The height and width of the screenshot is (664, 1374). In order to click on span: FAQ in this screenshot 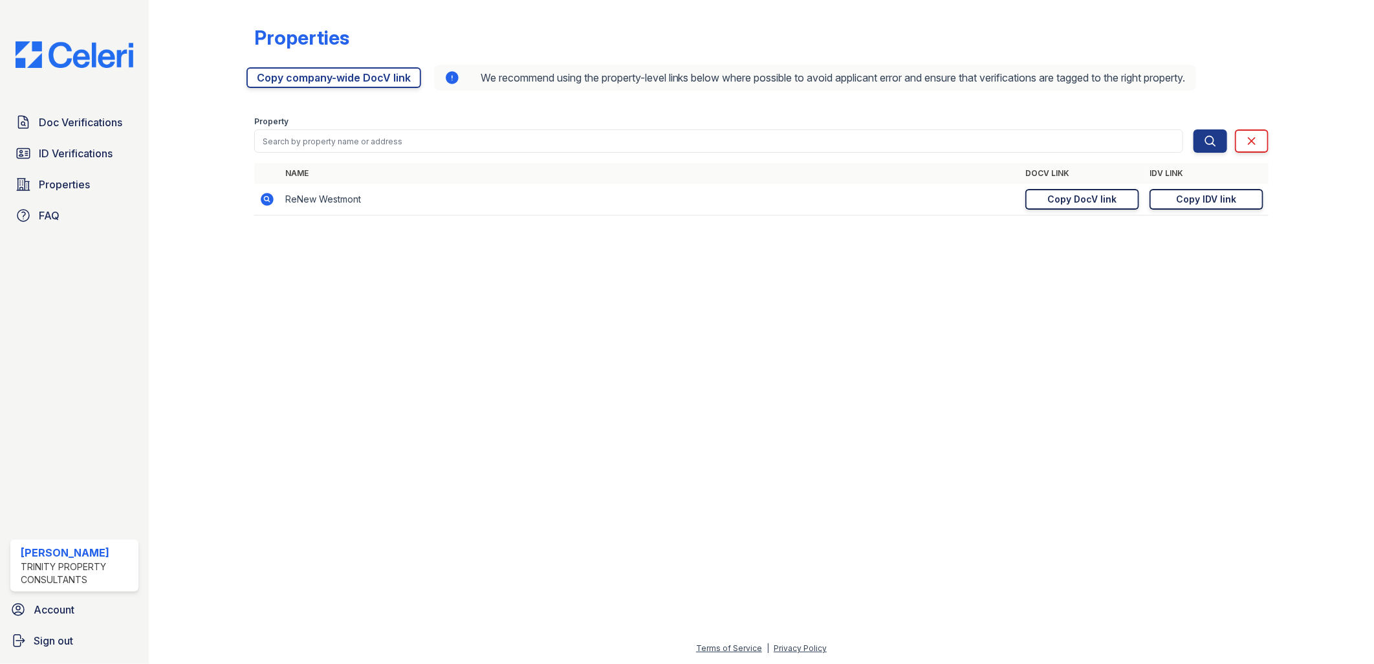, I will do `click(49, 215)`.